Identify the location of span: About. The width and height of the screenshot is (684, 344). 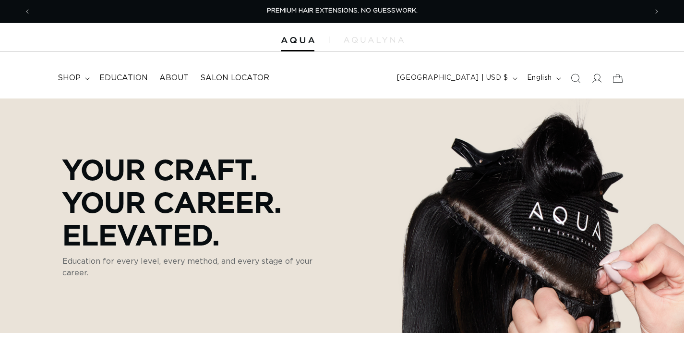
(174, 78).